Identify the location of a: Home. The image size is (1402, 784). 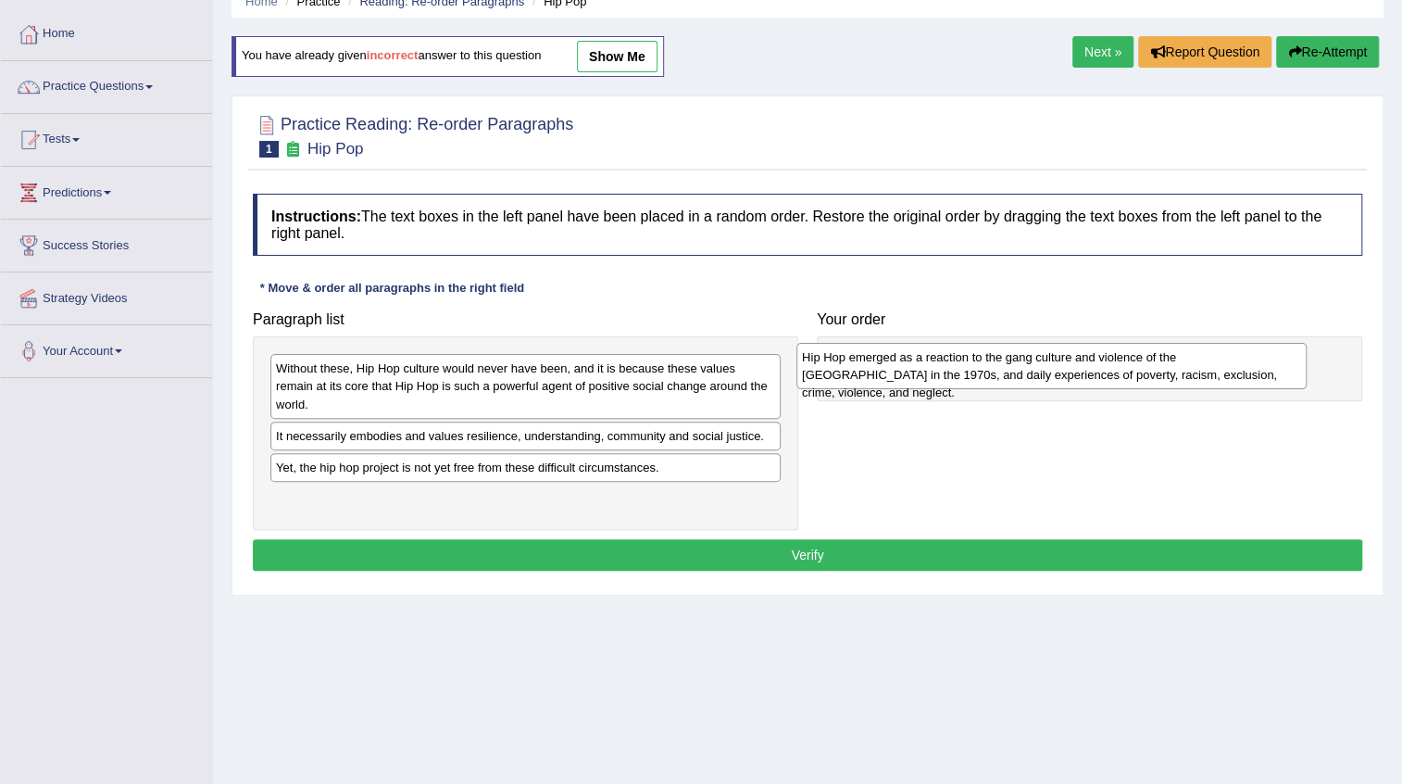
(107, 31).